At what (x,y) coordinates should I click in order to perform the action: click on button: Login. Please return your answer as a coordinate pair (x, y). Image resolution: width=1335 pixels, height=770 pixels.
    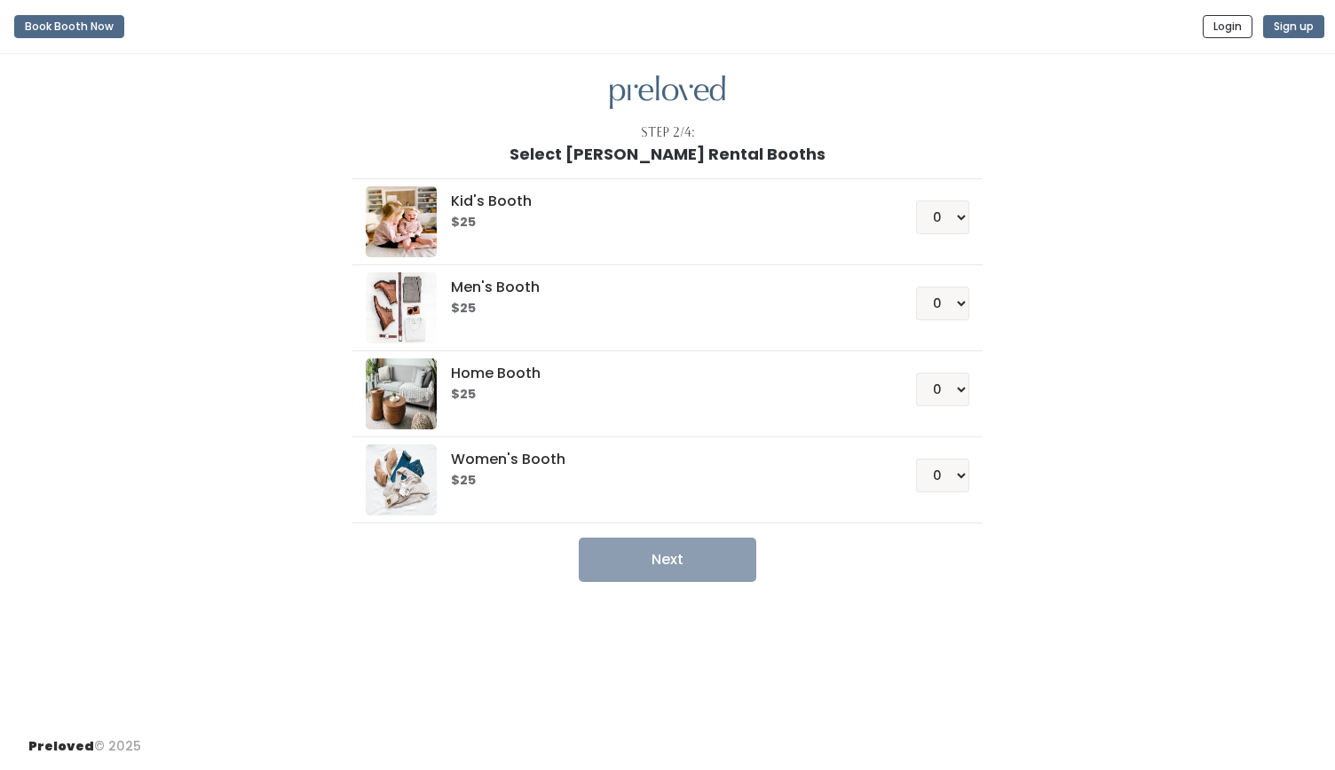
    Looking at the image, I should click on (1228, 27).